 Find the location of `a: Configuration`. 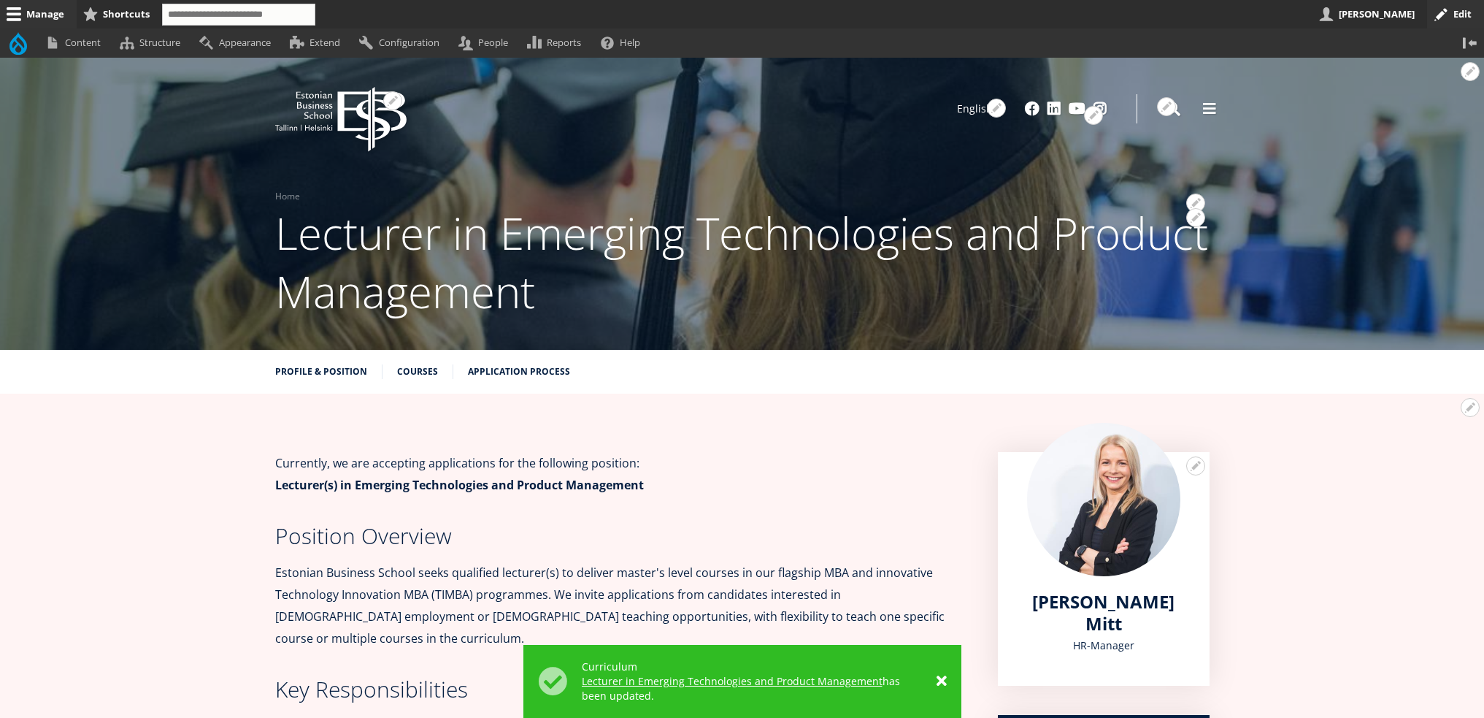

a: Configuration is located at coordinates (402, 42).